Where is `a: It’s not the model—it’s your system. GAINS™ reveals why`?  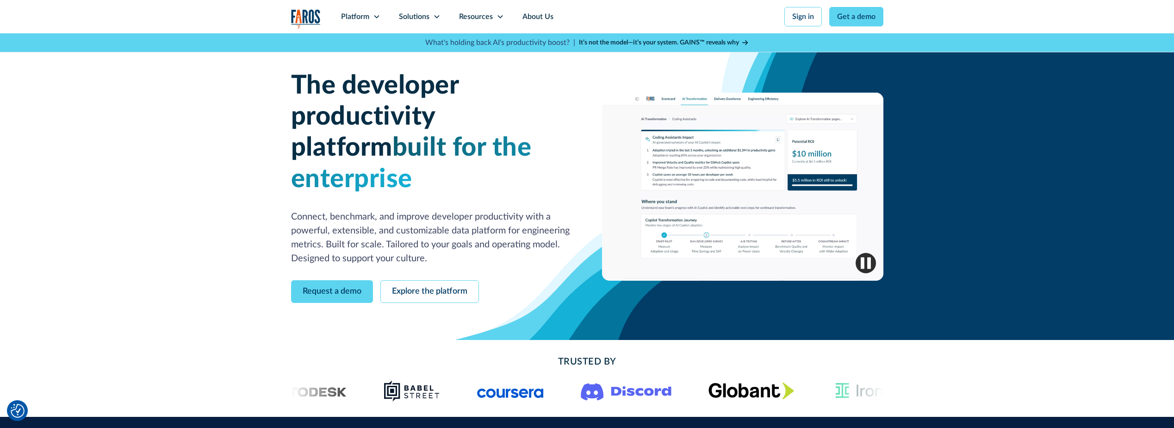 a: It’s not the model—it’s your system. GAINS™ reveals why is located at coordinates (664, 43).